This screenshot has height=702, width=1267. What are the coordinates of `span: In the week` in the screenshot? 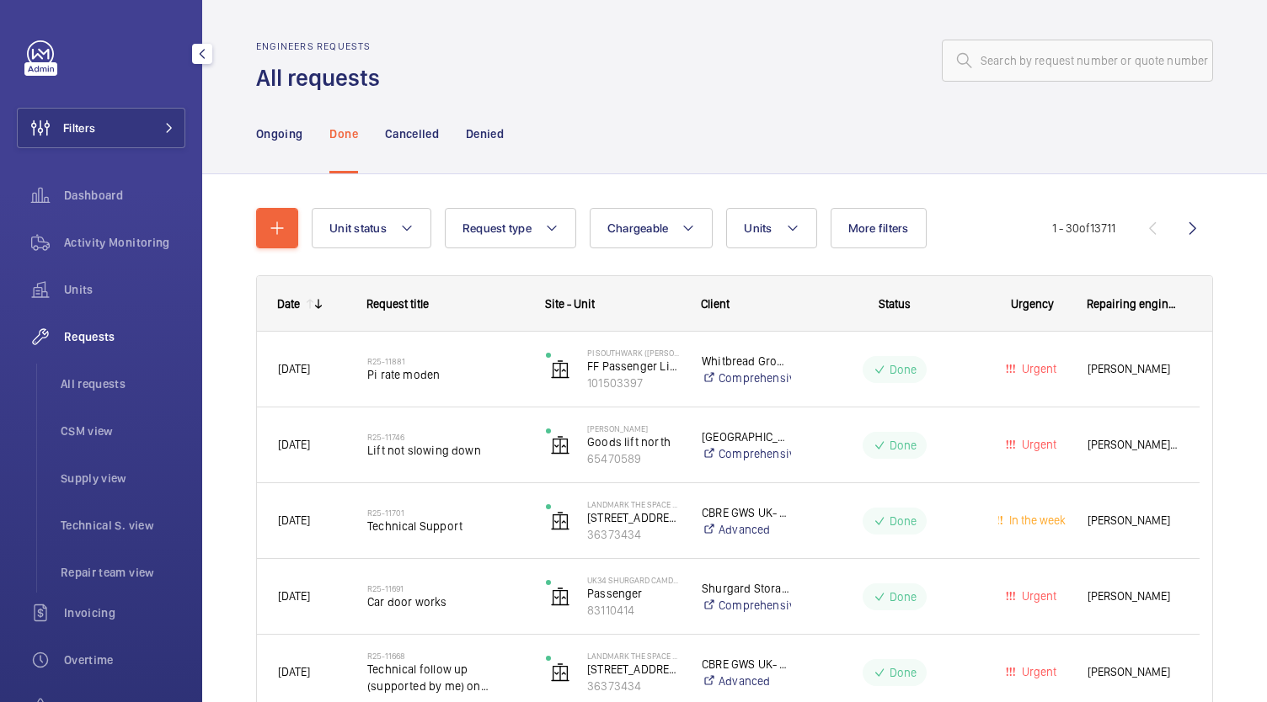 It's located at (1035, 520).